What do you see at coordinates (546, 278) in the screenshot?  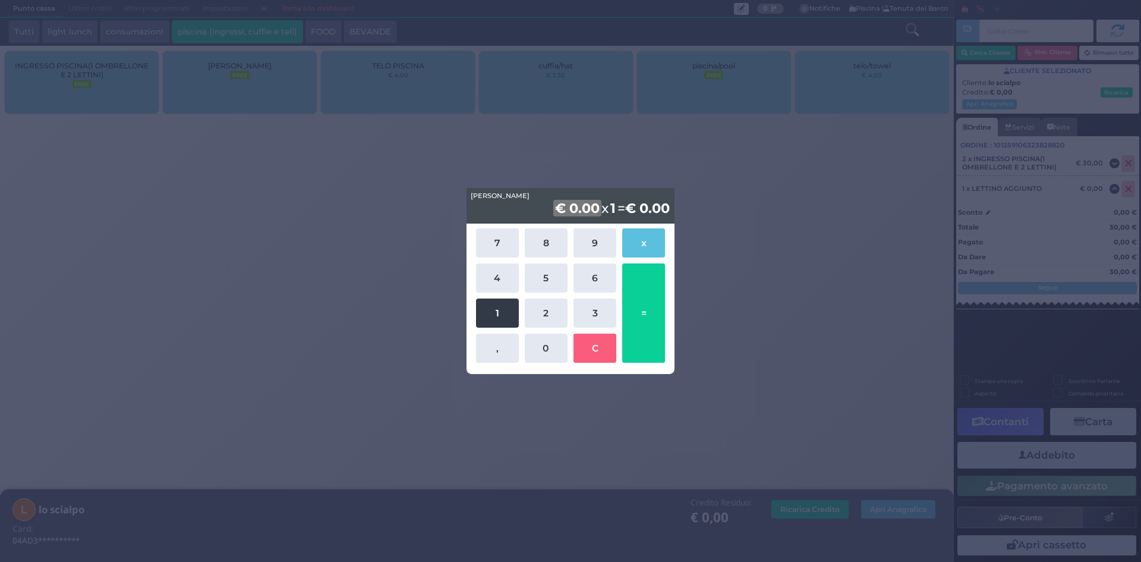 I see `button: 5` at bounding box center [546, 278].